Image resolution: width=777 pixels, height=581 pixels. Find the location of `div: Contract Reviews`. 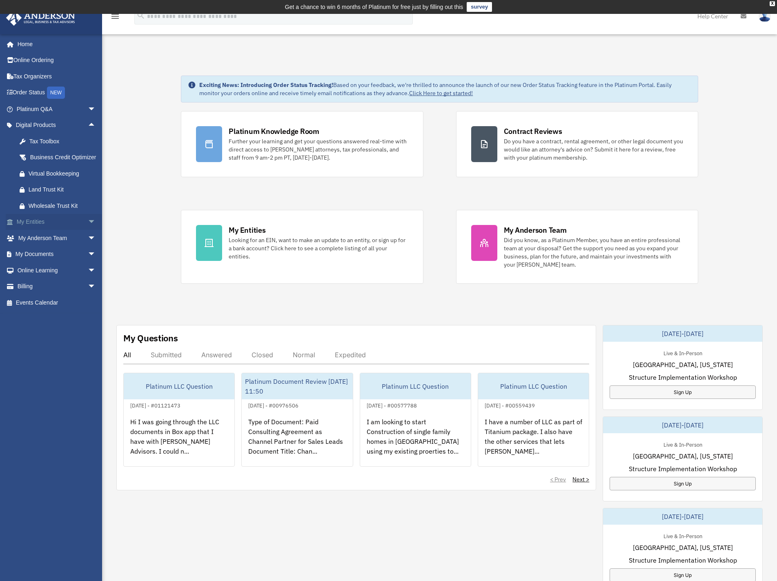

div: Contract Reviews is located at coordinates (533, 131).